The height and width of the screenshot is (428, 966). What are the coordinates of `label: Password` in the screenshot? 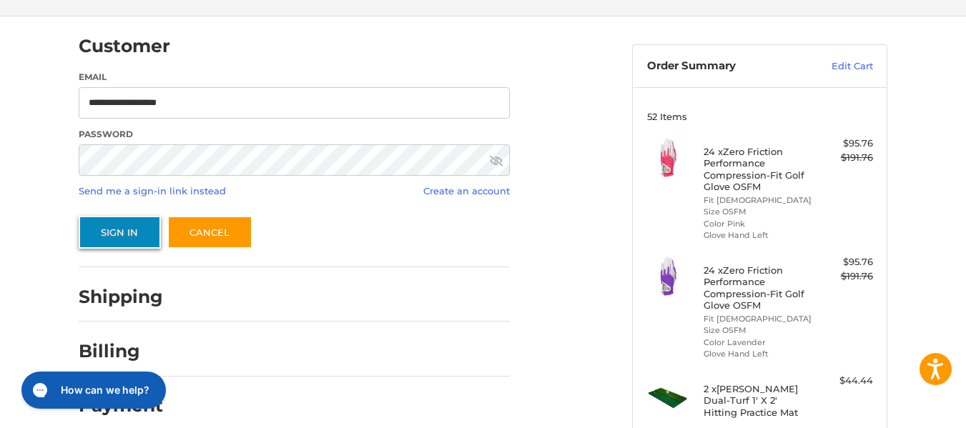 It's located at (294, 134).